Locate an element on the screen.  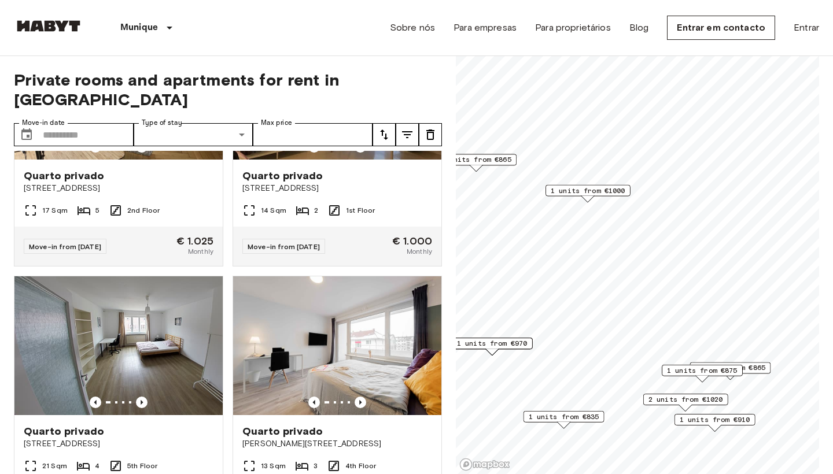
span: 2 is located at coordinates (316, 211).